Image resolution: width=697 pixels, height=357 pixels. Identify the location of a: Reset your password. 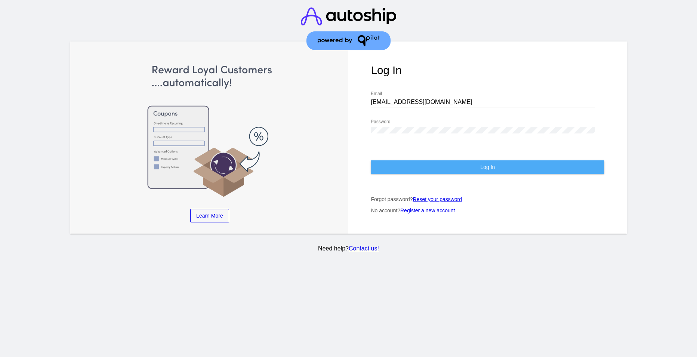
(438, 199).